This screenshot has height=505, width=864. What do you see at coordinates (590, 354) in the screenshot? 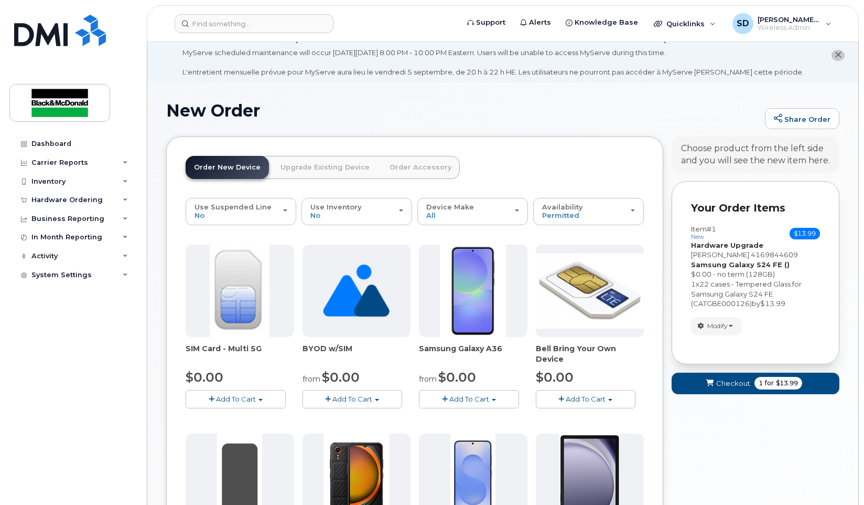
I see `div: Bell Bring Your Own Device` at bounding box center [590, 354].